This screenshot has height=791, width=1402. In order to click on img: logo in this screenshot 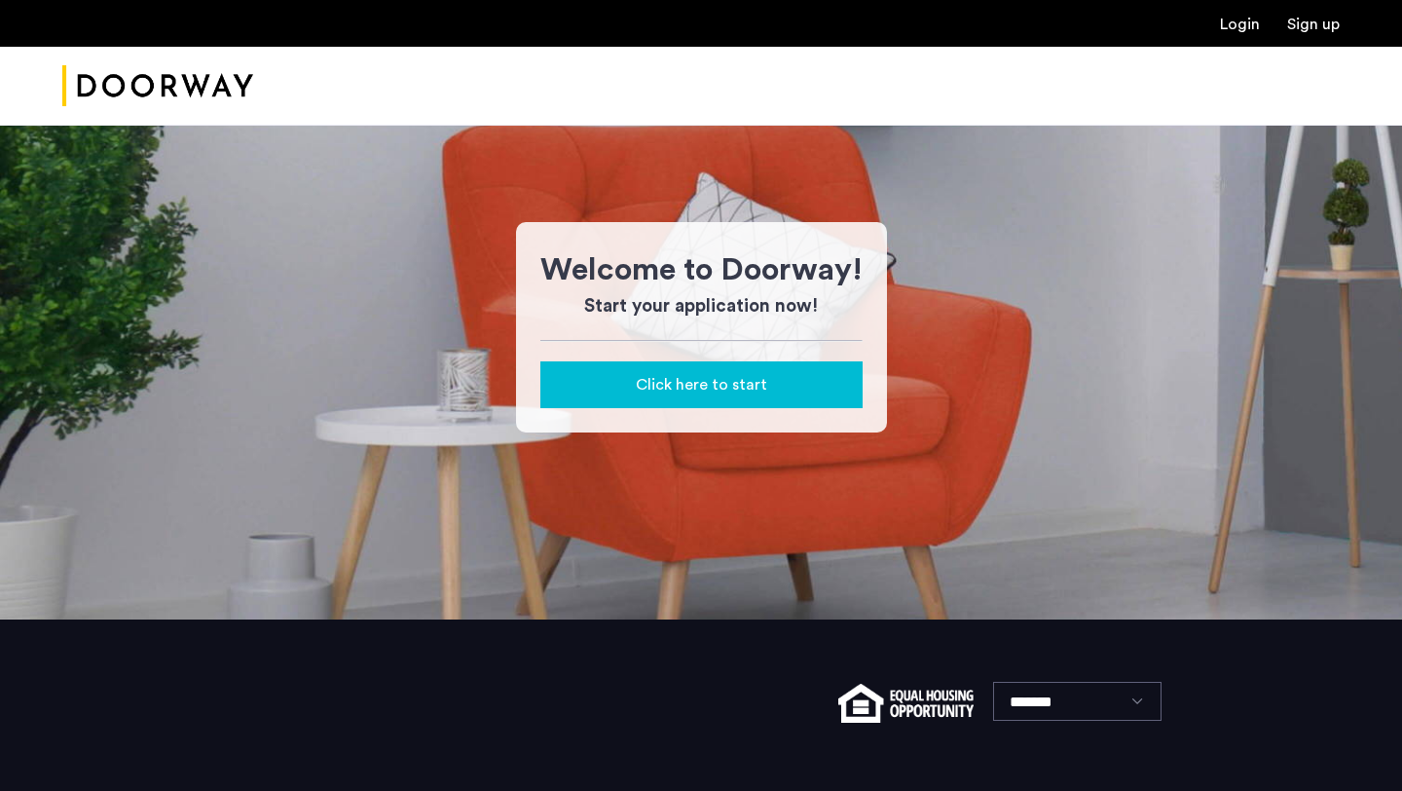, I will do `click(158, 86)`.